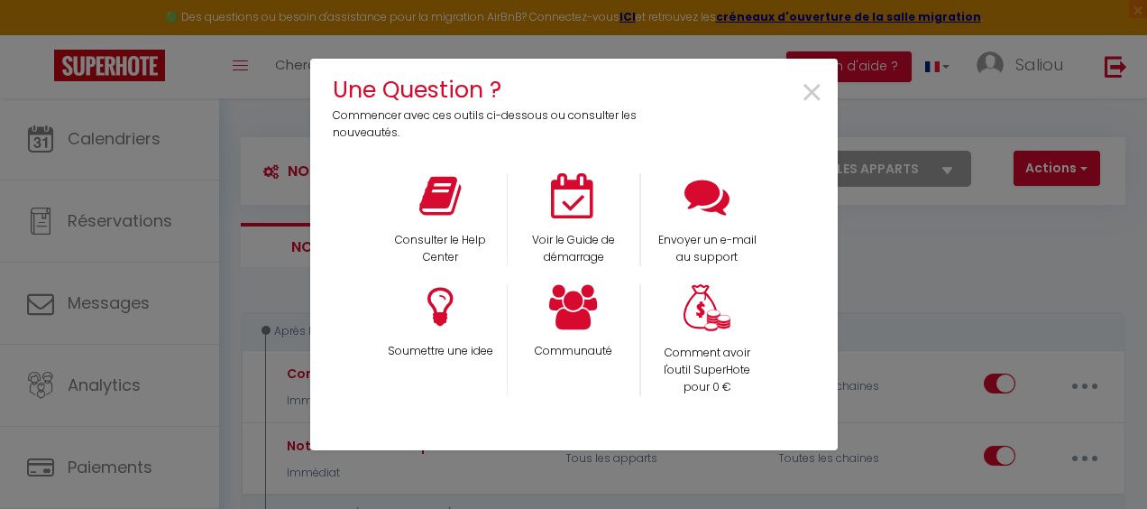 Image resolution: width=1147 pixels, height=509 pixels. I want to click on p: Communauté, so click(574, 351).